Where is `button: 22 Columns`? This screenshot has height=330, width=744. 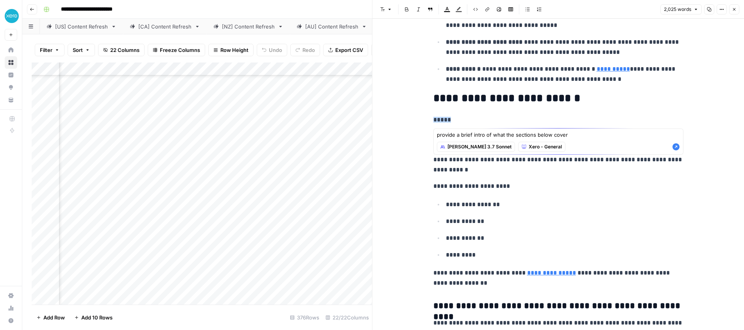
button: 22 Columns is located at coordinates (121, 50).